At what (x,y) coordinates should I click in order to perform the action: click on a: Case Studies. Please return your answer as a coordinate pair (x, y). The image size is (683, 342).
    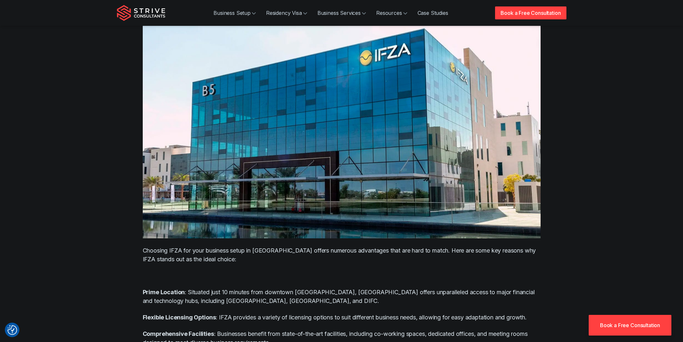
    Looking at the image, I should click on (433, 13).